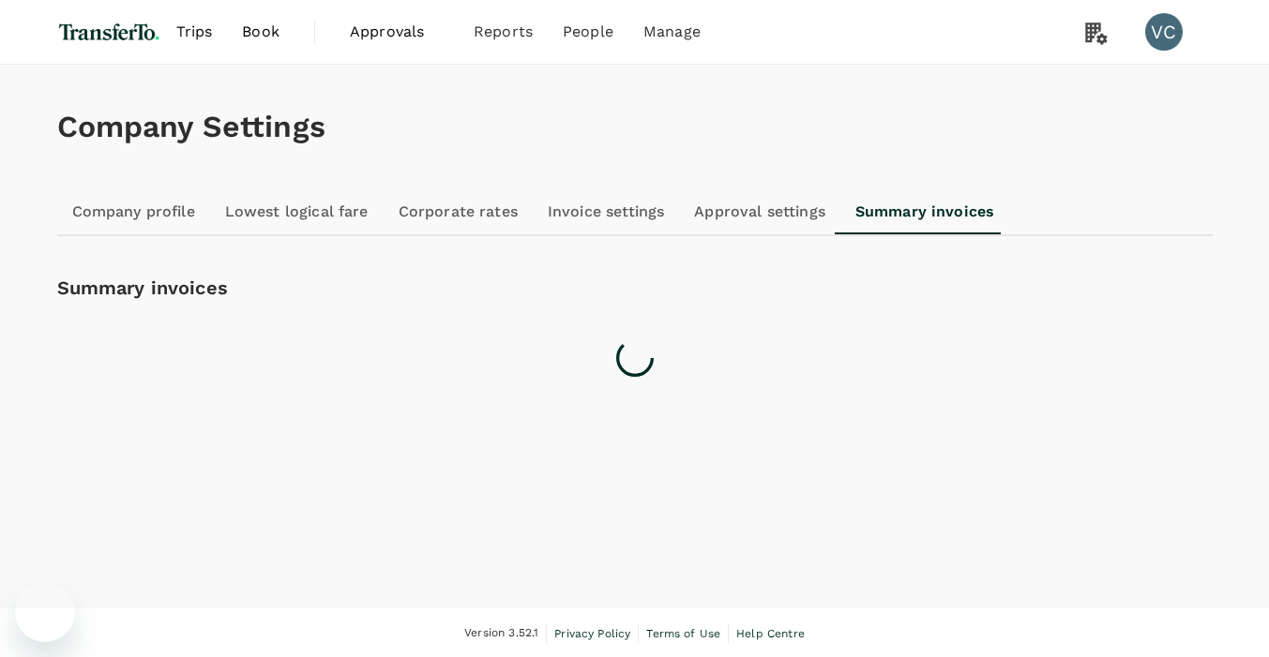  What do you see at coordinates (501, 634) in the screenshot?
I see `span: Version 3.52.1` at bounding box center [501, 634].